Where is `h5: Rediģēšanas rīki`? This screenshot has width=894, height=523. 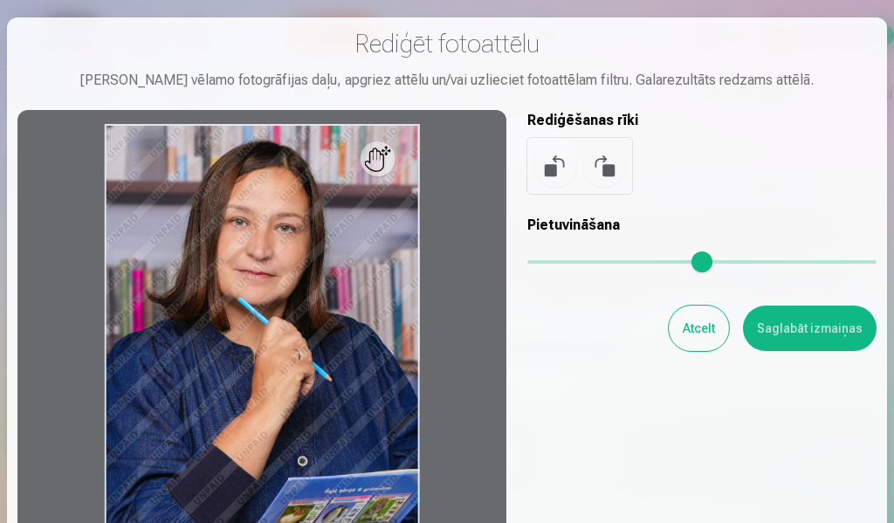
h5: Rediģēšanas rīki is located at coordinates (702, 120).